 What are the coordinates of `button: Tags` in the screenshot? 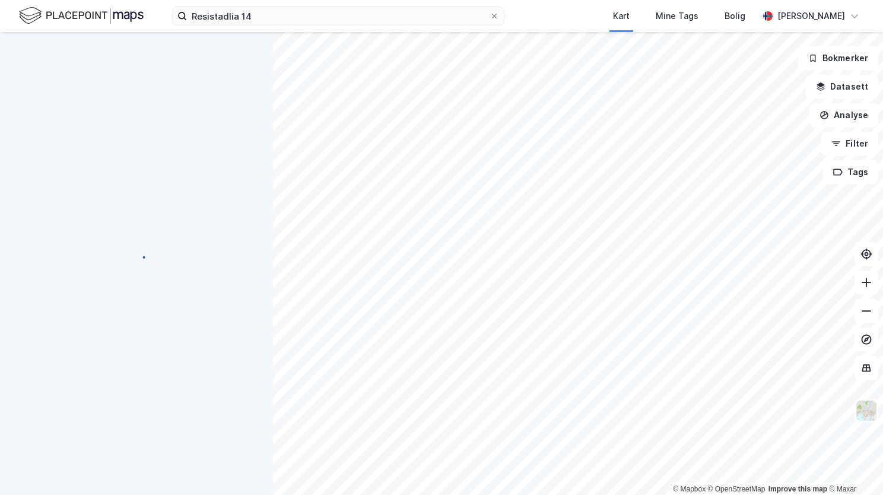 It's located at (850, 172).